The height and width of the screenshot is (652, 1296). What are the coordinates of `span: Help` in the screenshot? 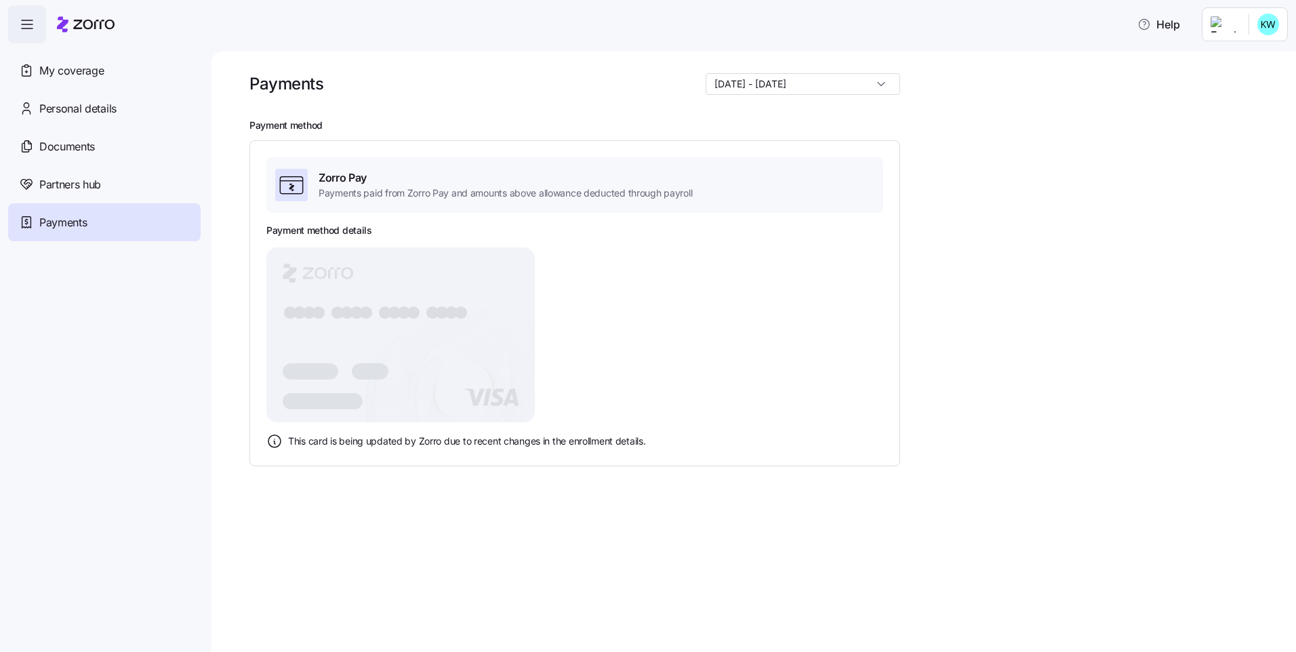 It's located at (1158, 24).